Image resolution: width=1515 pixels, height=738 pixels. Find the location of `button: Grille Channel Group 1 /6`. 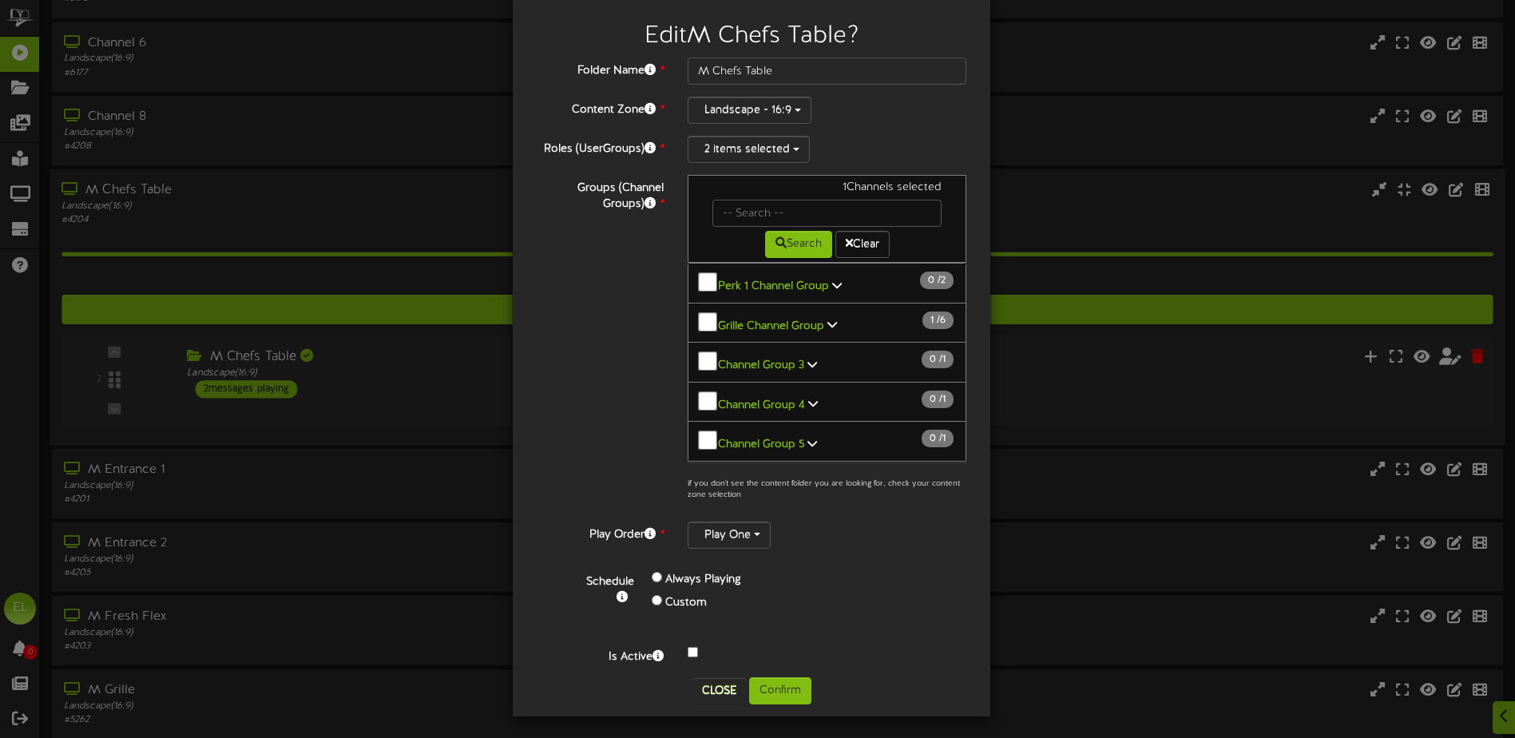

button: Grille Channel Group 1 /6 is located at coordinates (827, 323).